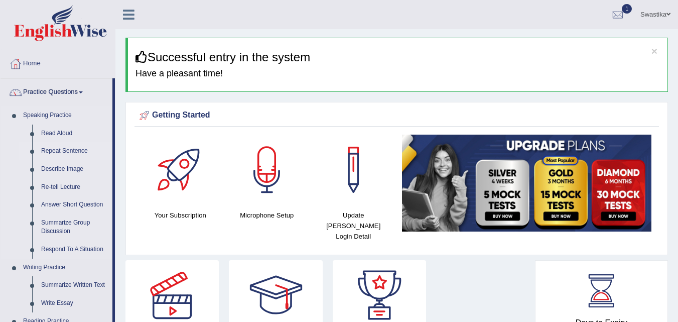 This screenshot has height=322, width=678. What do you see at coordinates (74, 151) in the screenshot?
I see `a: Repeat Sentence` at bounding box center [74, 151].